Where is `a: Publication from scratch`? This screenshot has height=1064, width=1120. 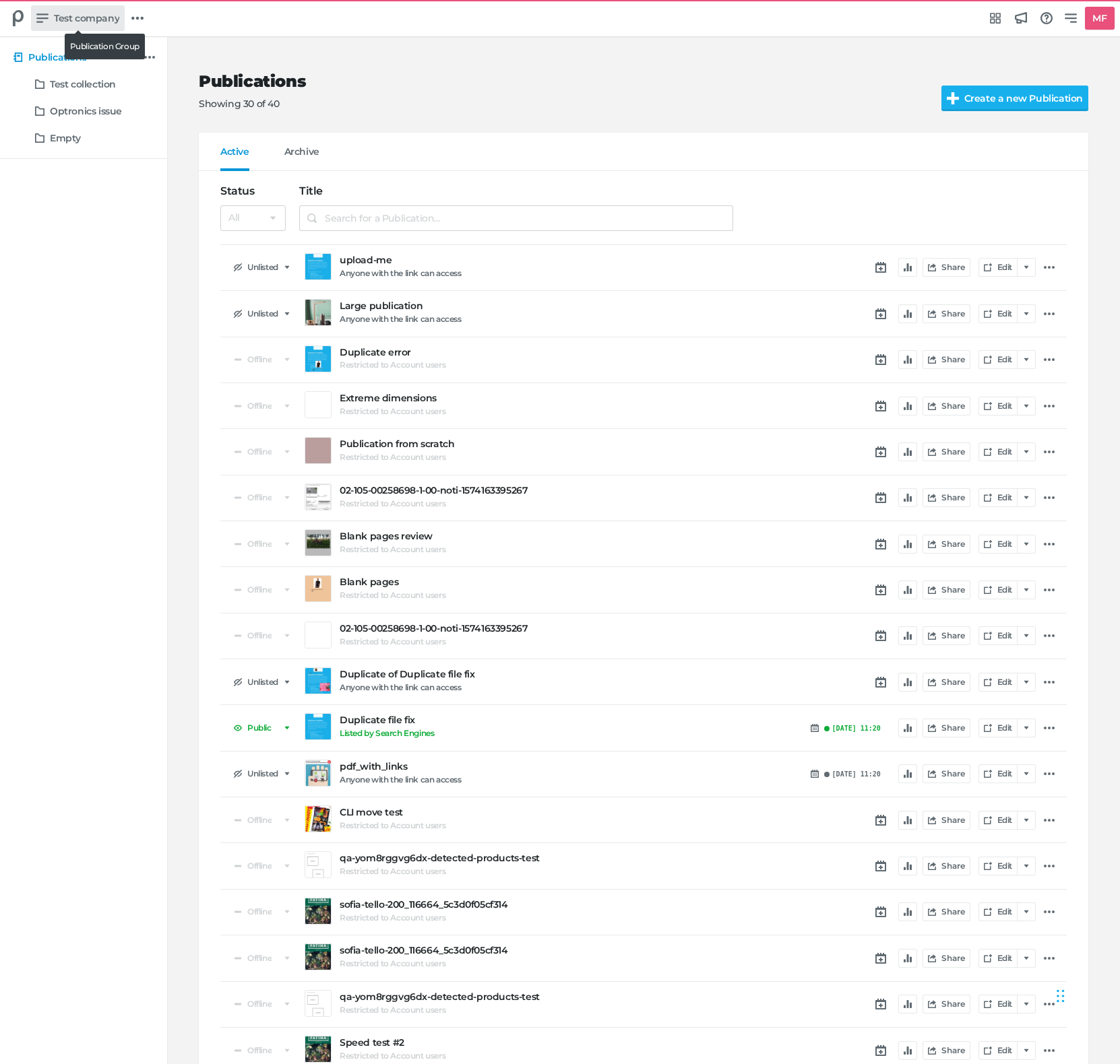
a: Publication from scratch is located at coordinates (536, 444).